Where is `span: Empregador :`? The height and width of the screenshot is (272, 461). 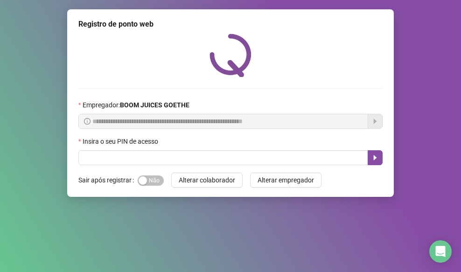
span: Empregador : is located at coordinates (136, 105).